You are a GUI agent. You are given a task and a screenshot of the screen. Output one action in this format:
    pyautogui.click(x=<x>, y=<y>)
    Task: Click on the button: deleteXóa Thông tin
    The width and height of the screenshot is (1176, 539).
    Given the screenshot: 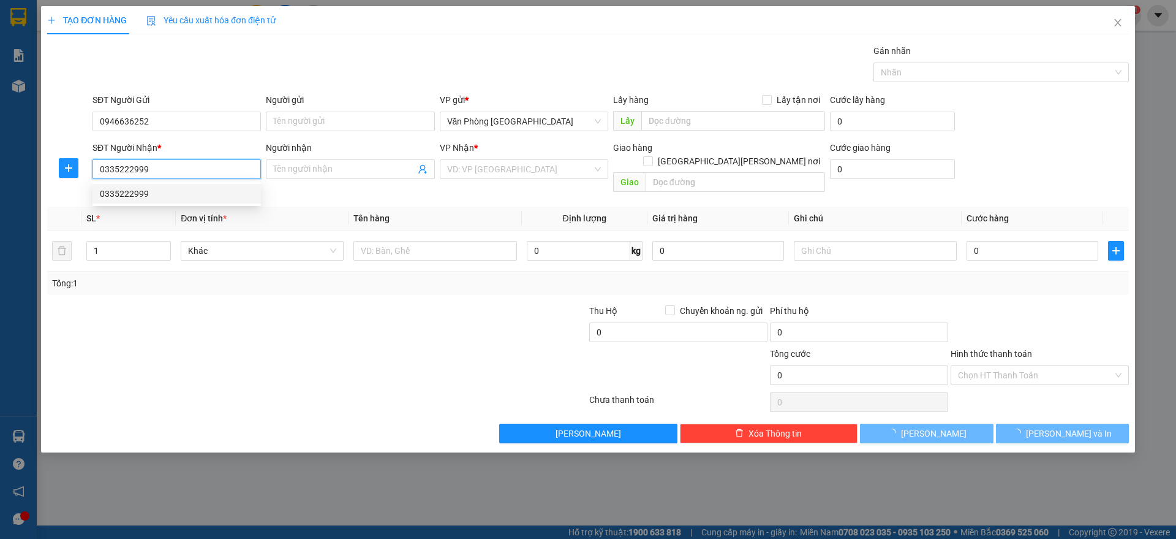 What is the action you would take?
    pyautogui.click(x=769, y=433)
    